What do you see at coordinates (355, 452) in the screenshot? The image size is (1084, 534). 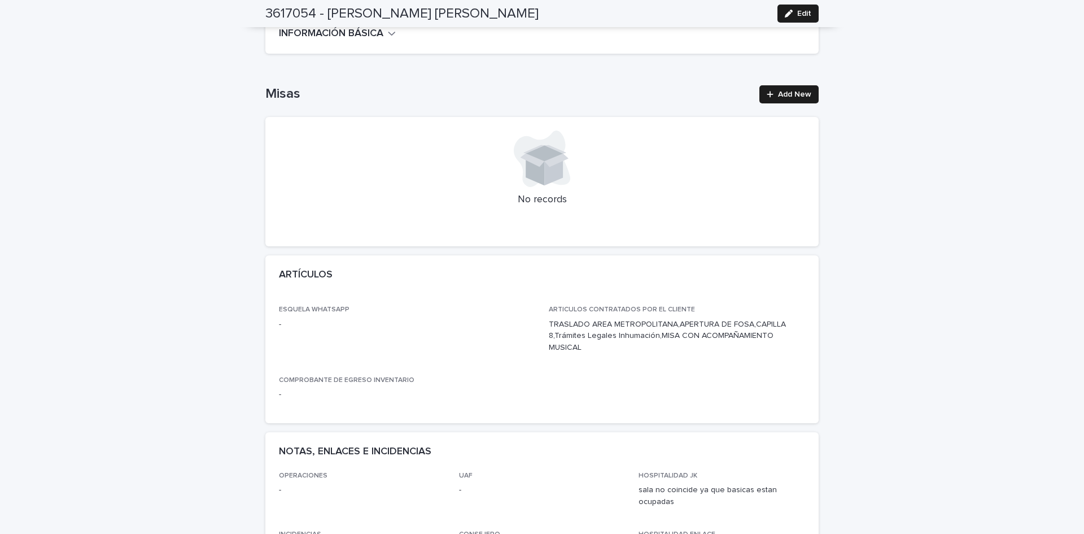 I see `h2: NOTAS, ENLACES E INCIDENCIAS` at bounding box center [355, 452].